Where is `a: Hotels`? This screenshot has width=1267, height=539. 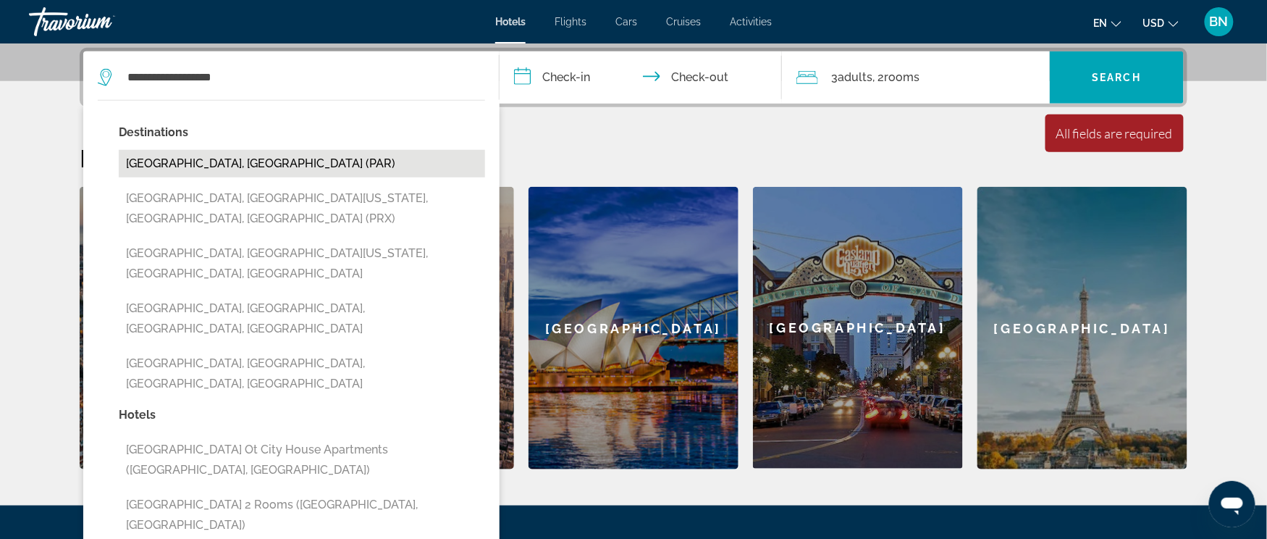 a: Hotels is located at coordinates (510, 22).